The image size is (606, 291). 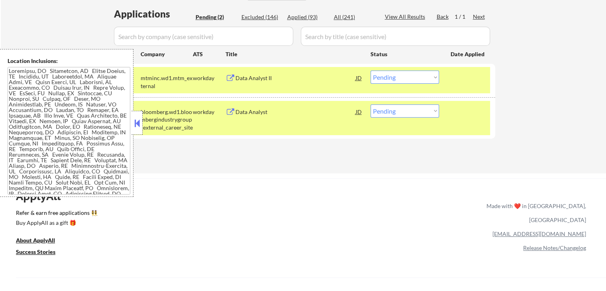 I want to click on u: Success Stories, so click(x=35, y=251).